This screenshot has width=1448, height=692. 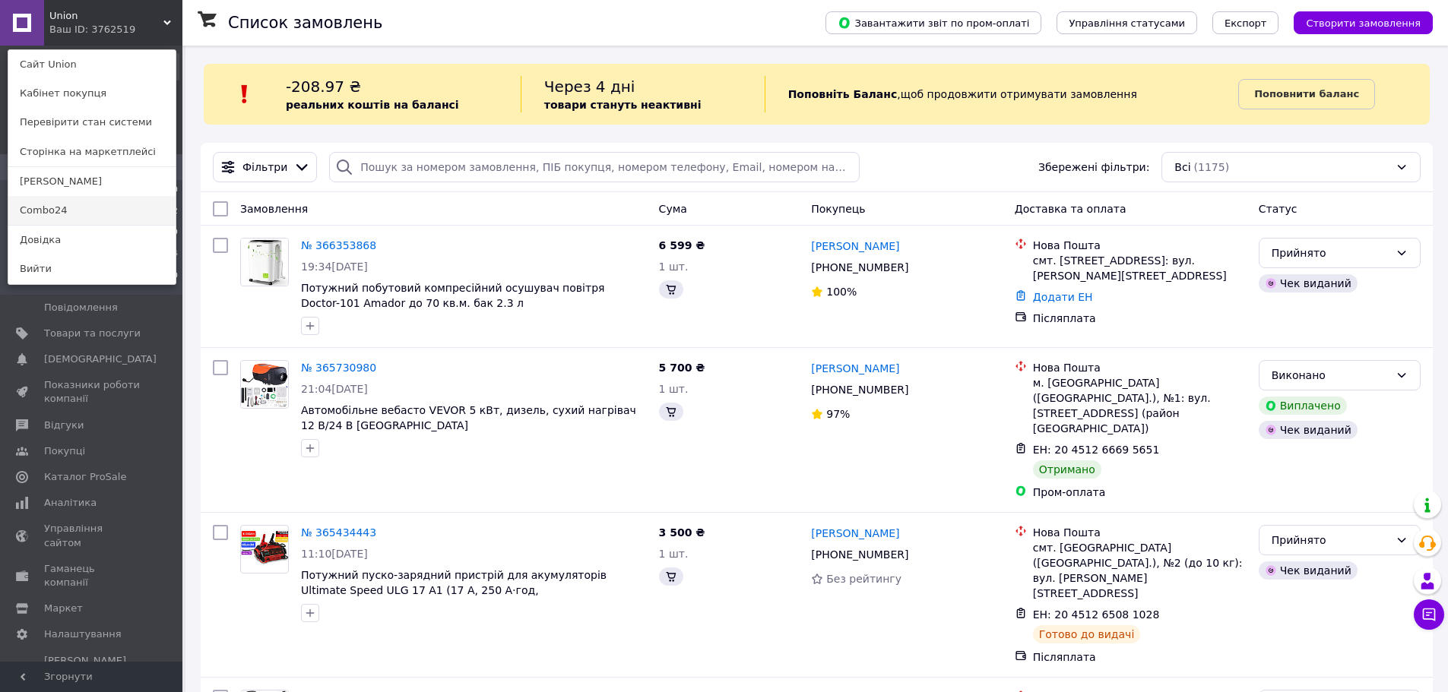 I want to click on span: Повідомлення, so click(x=81, y=308).